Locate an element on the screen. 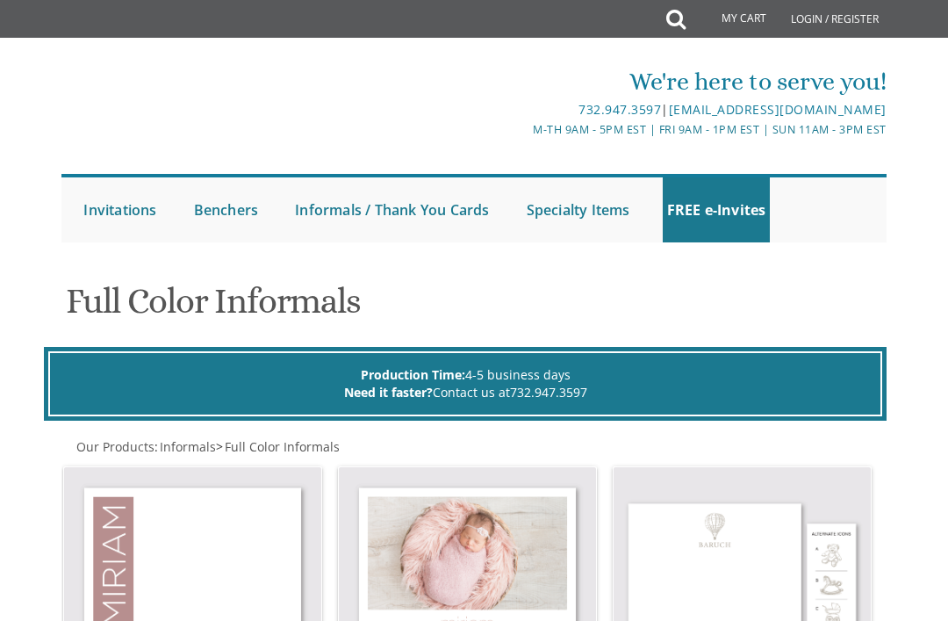 This screenshot has height=621, width=948. a: FREE e-Invites is located at coordinates (717, 210).